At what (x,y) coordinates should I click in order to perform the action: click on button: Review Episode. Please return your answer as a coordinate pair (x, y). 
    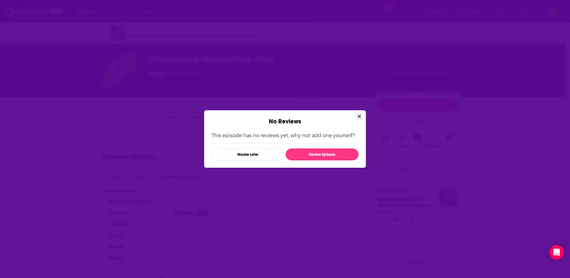
    Looking at the image, I should click on (322, 154).